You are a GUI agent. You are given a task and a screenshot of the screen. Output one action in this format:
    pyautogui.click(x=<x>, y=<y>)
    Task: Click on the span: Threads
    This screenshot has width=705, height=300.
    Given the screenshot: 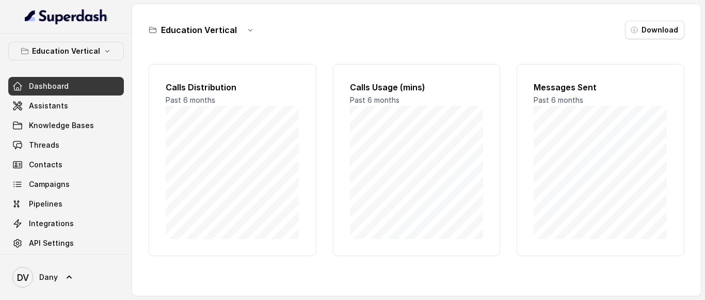 What is the action you would take?
    pyautogui.click(x=44, y=145)
    